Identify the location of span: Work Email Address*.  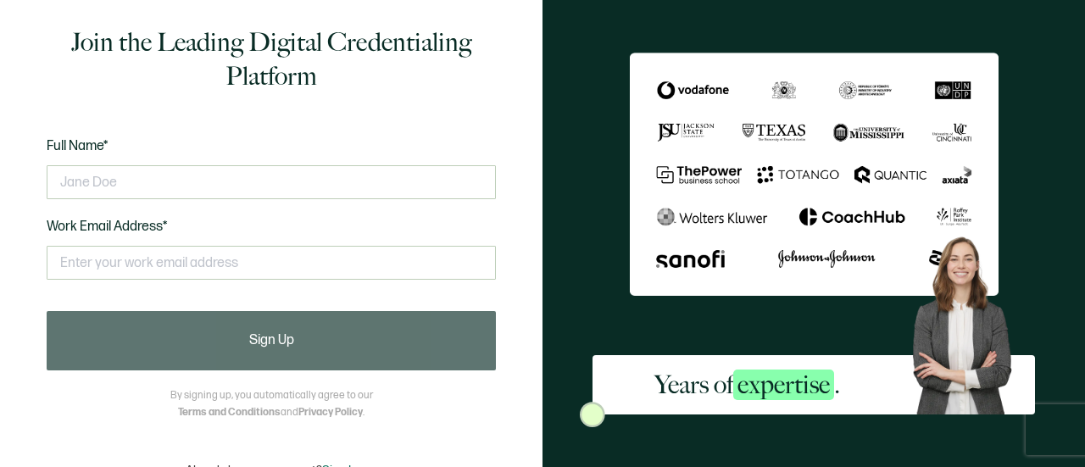
(107, 226).